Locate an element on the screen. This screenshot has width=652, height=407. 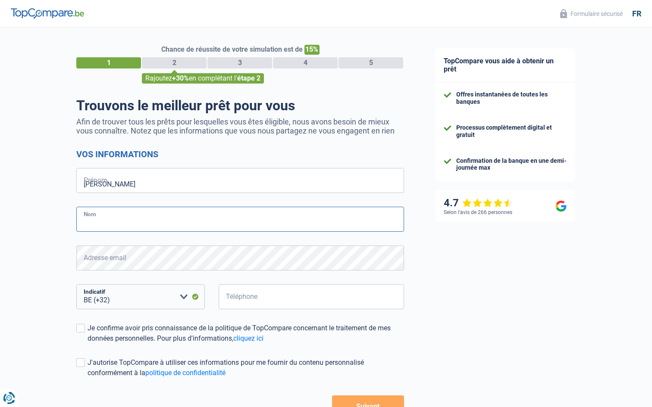
h2: Vos informations is located at coordinates (240, 154).